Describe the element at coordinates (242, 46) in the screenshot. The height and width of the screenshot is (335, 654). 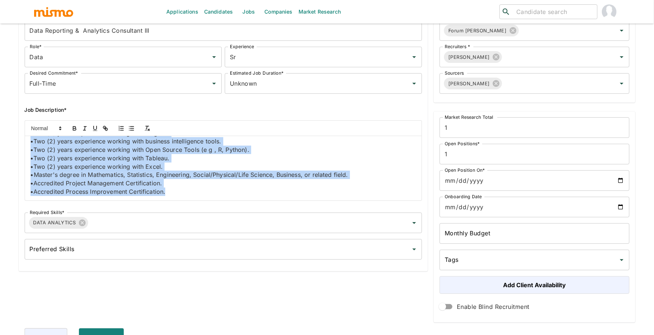
I see `label: Experience` at that location.